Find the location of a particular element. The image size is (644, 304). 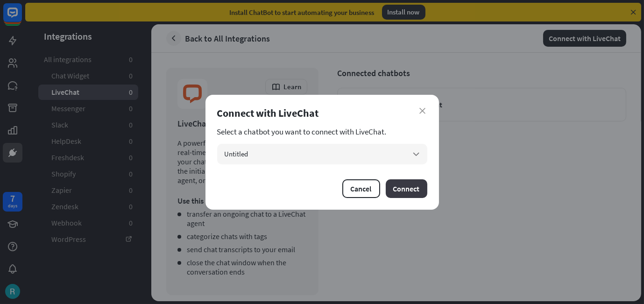

button: Cancel is located at coordinates (361, 189).